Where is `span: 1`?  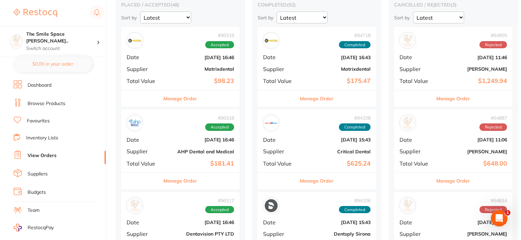
span: 1 is located at coordinates (507, 213).